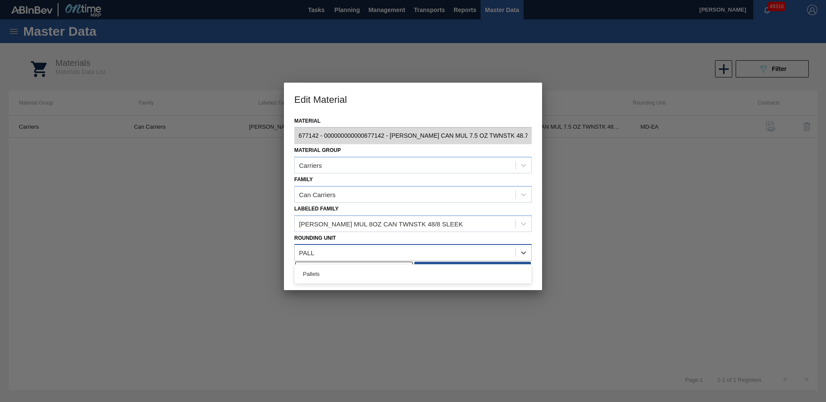 The width and height of the screenshot is (826, 402). I want to click on button: Cancel, so click(354, 270).